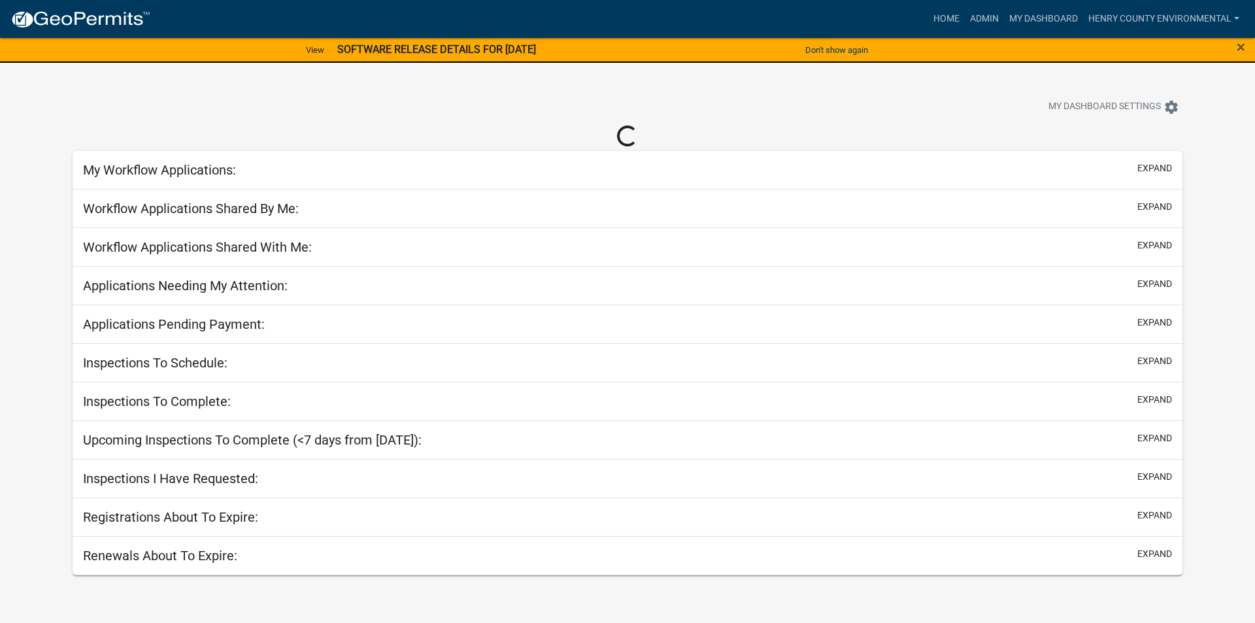 The height and width of the screenshot is (623, 1255). Describe the element at coordinates (197, 247) in the screenshot. I see `h5: Workflow Applications Shared With Me:` at that location.